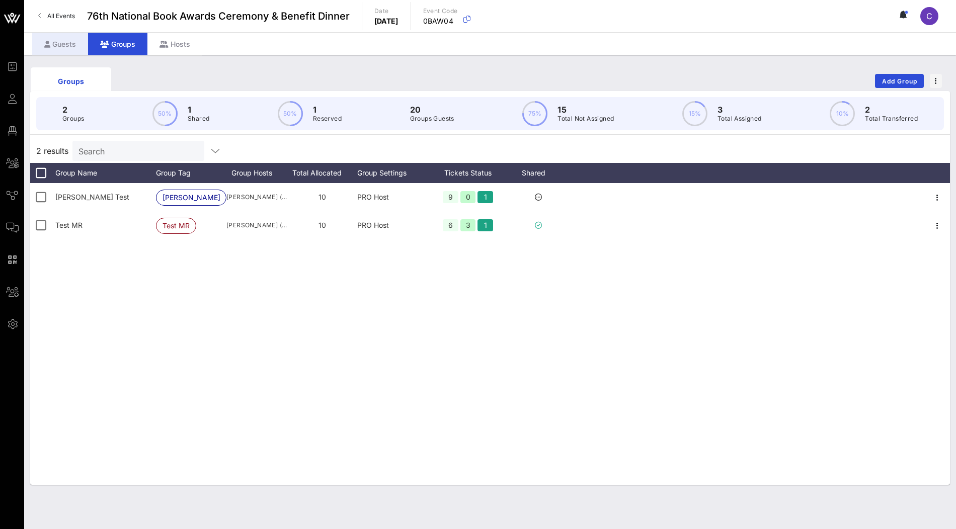  Describe the element at coordinates (740, 110) in the screenshot. I see `p: 3` at that location.